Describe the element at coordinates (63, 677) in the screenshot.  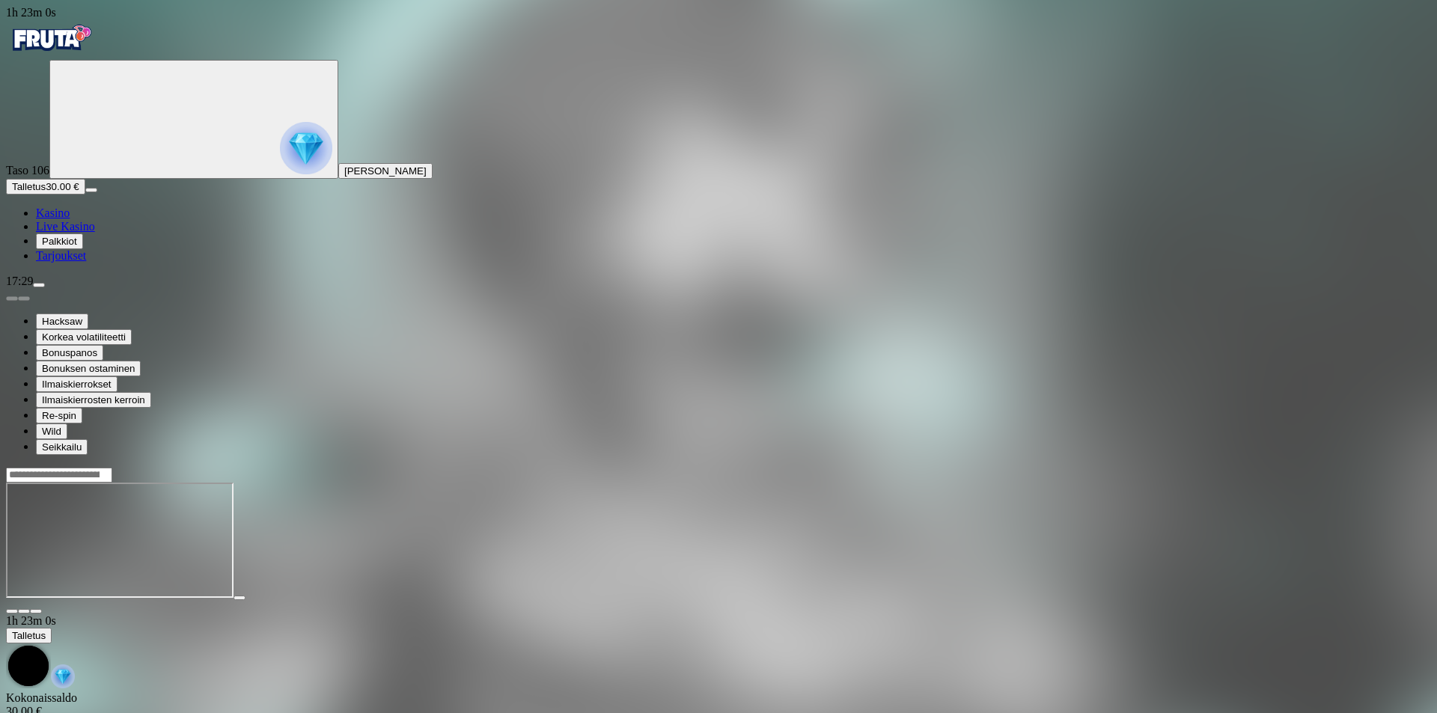
I see `img: reward-icon` at that location.